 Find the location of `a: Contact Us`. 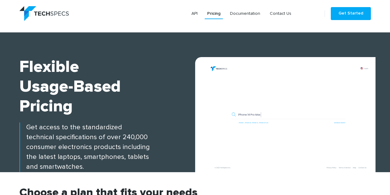

a: Contact Us is located at coordinates (281, 14).